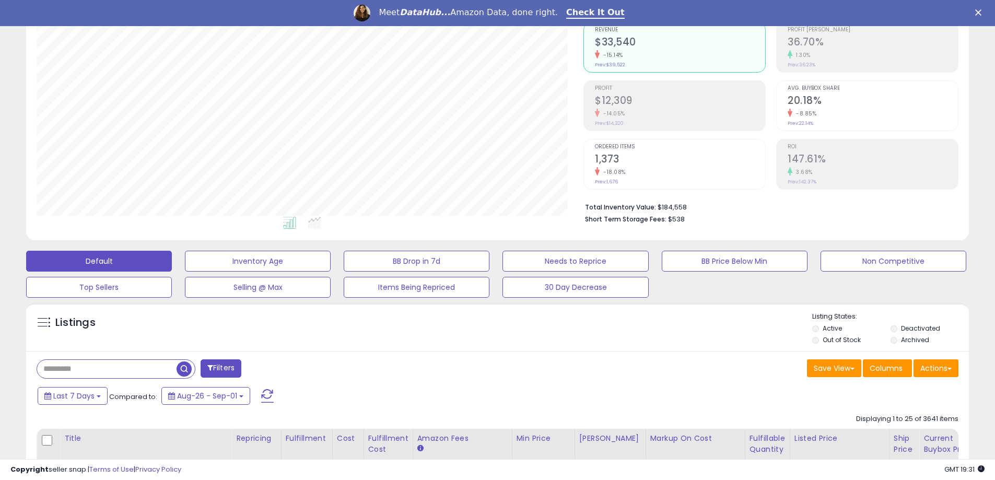 This screenshot has height=480, width=995. I want to click on span: Avg. Buybox Share, so click(873, 88).